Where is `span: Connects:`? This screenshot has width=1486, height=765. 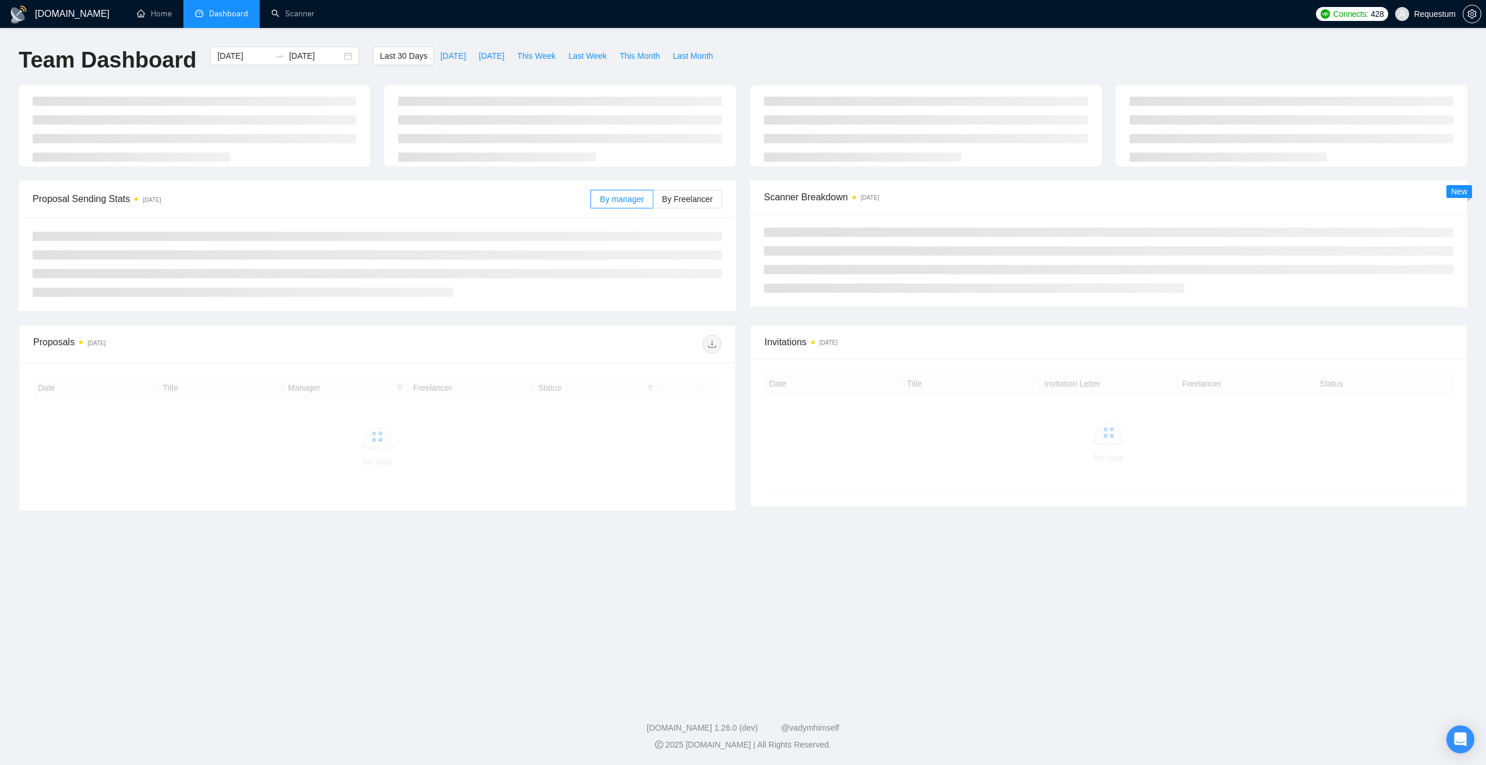
span: Connects: is located at coordinates (1351, 14).